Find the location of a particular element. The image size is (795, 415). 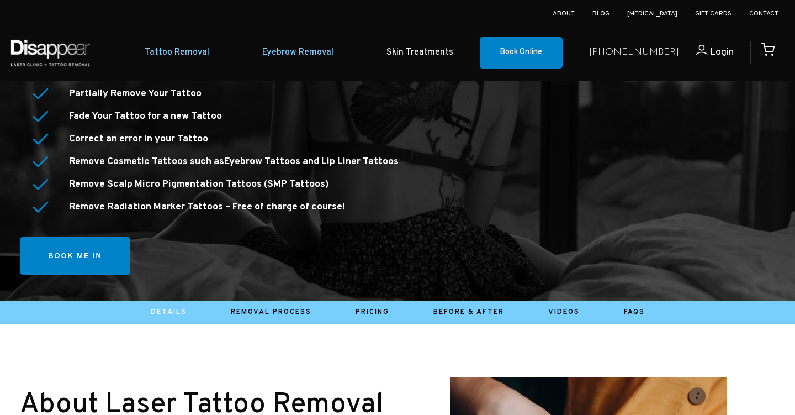

a: Faqs is located at coordinates (635, 312).